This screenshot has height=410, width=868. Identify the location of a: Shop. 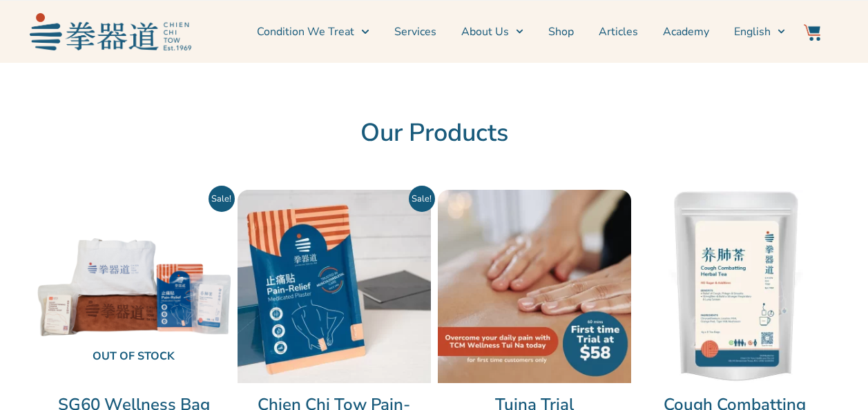
(561, 32).